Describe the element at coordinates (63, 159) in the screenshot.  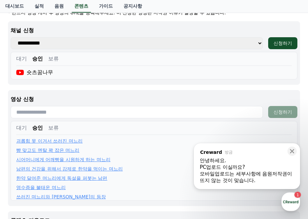
I see `a: 시어머니에게 어깨빵을 시원하게 하는 며느리` at that location.